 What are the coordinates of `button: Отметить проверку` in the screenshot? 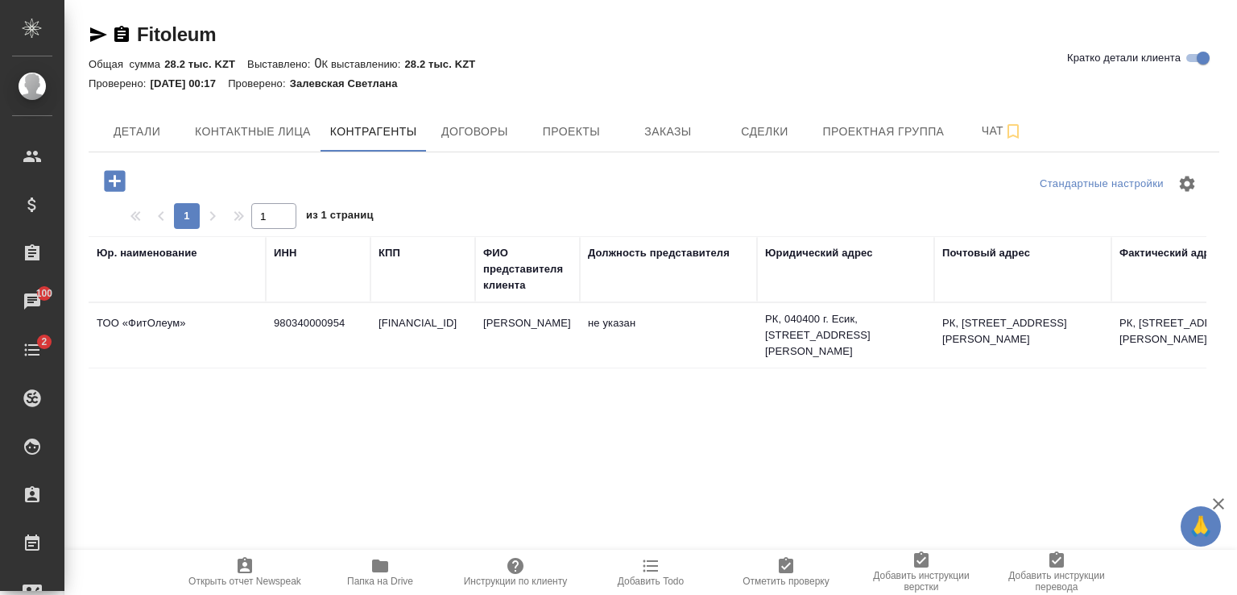 It's located at (786, 572).